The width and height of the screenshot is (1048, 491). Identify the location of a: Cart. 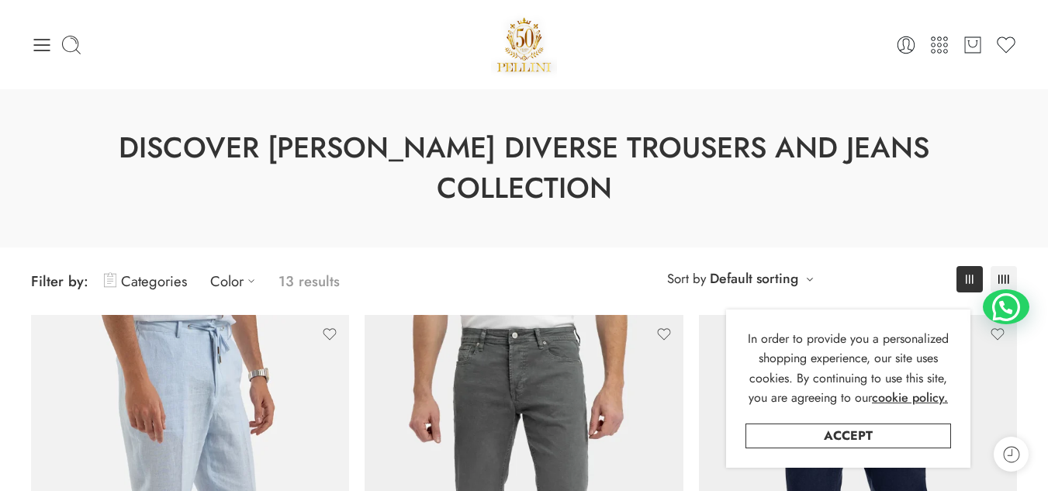
(973, 45).